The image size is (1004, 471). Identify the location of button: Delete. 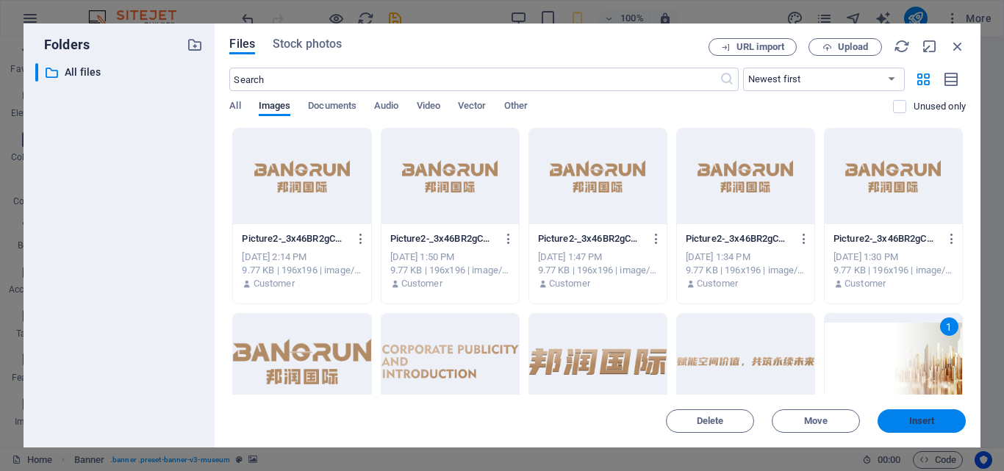
(710, 421).